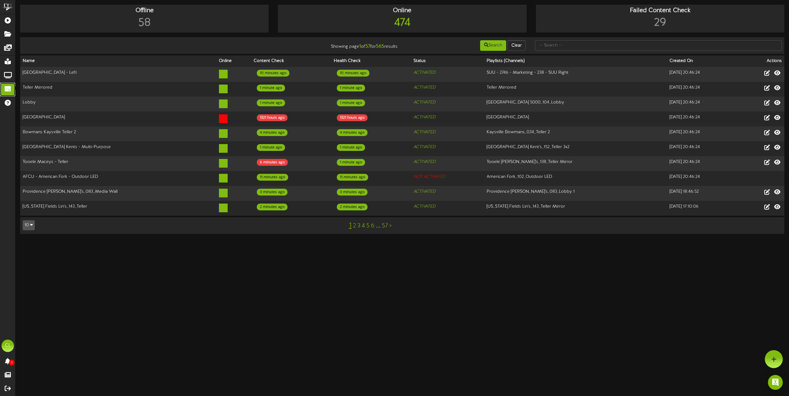 This screenshot has height=396, width=789. Describe the element at coordinates (516, 46) in the screenshot. I see `button: Clear` at that location.